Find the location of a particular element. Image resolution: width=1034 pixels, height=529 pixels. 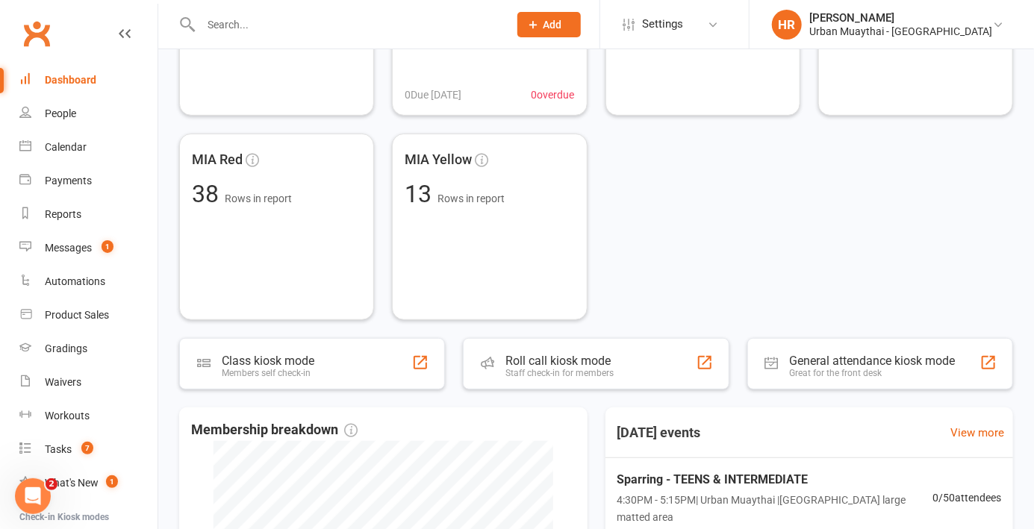

span: 0 overdue is located at coordinates (553, 95).